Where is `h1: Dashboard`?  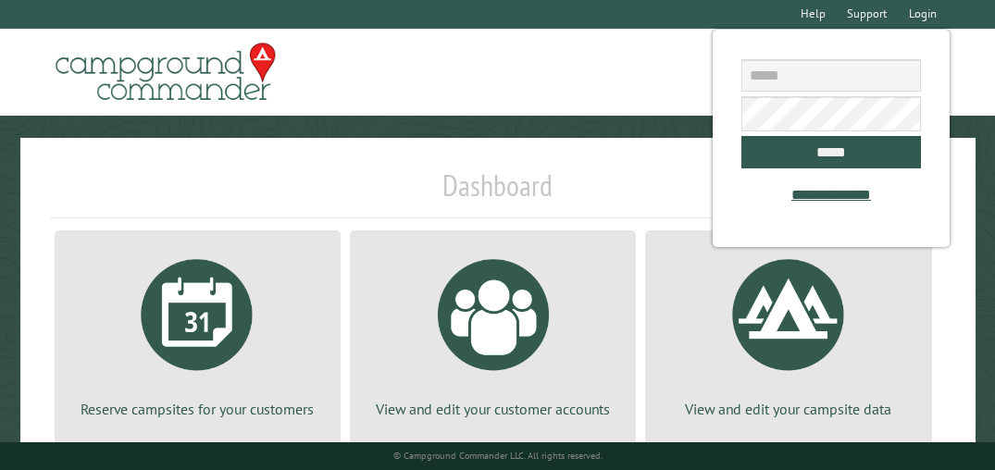 h1: Dashboard is located at coordinates (498, 193).